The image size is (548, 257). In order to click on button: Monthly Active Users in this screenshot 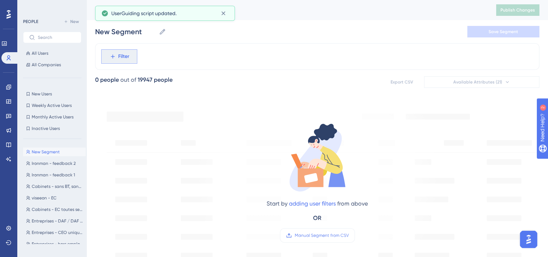, I will do `click(52, 117)`.